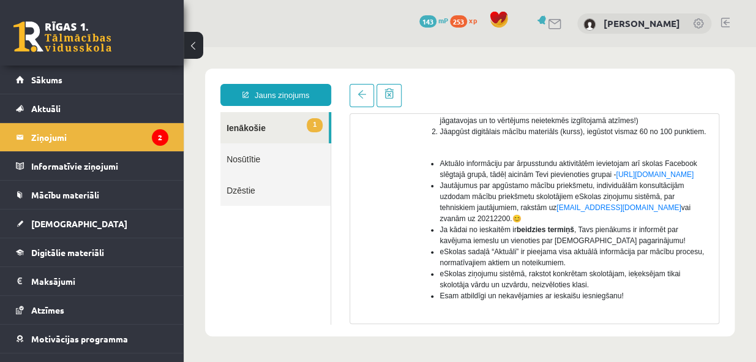 Image resolution: width=756 pixels, height=362 pixels. What do you see at coordinates (92, 195) in the screenshot?
I see `a: Mācību materiāli` at bounding box center [92, 195].